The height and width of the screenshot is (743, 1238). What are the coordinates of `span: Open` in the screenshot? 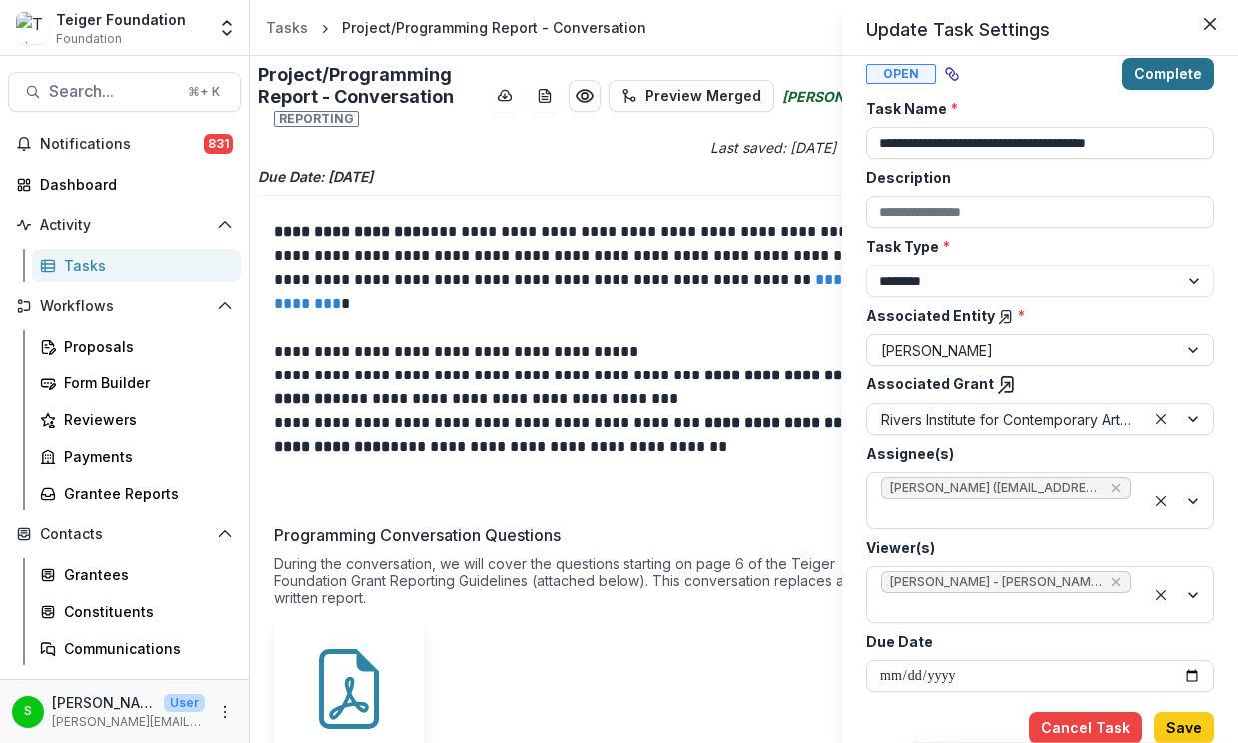 It's located at (901, 74).